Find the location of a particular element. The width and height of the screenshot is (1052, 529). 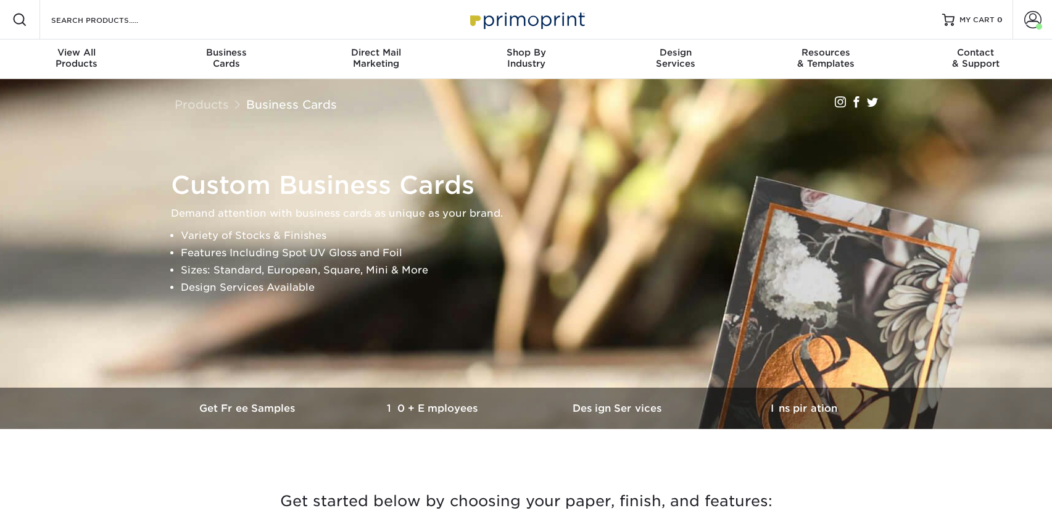

h3: 10+ Employees is located at coordinates (434, 408).